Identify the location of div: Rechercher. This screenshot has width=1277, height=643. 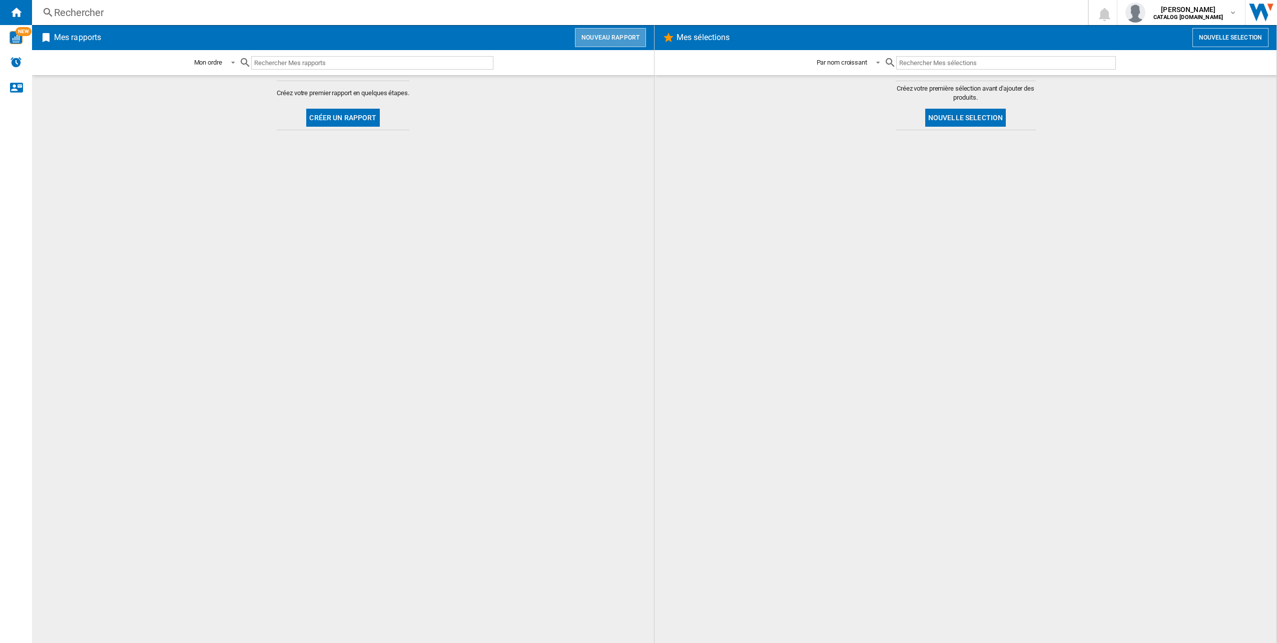
(558, 13).